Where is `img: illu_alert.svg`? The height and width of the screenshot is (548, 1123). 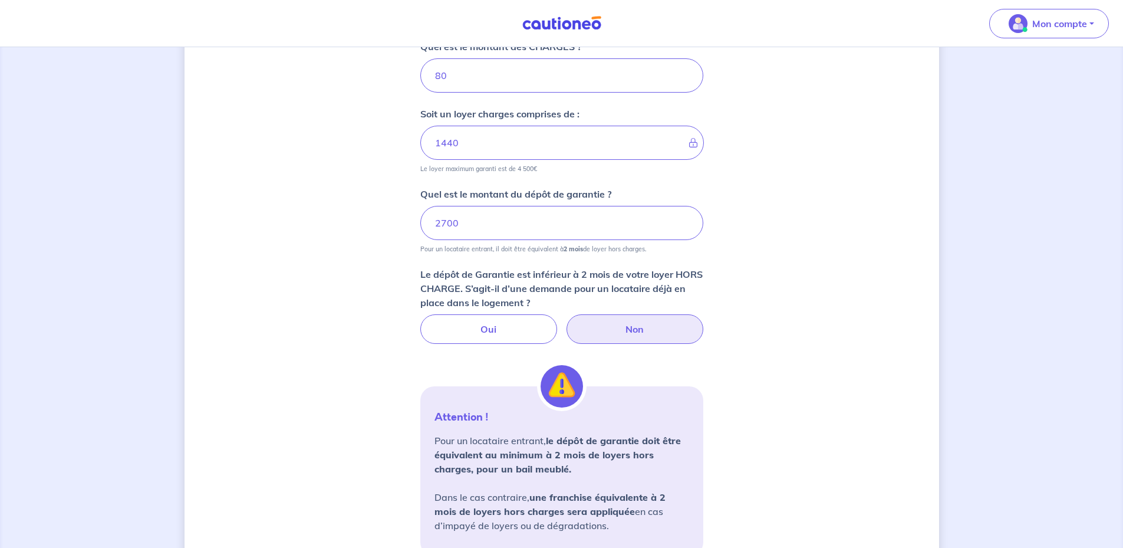 img: illu_alert.svg is located at coordinates (562, 386).